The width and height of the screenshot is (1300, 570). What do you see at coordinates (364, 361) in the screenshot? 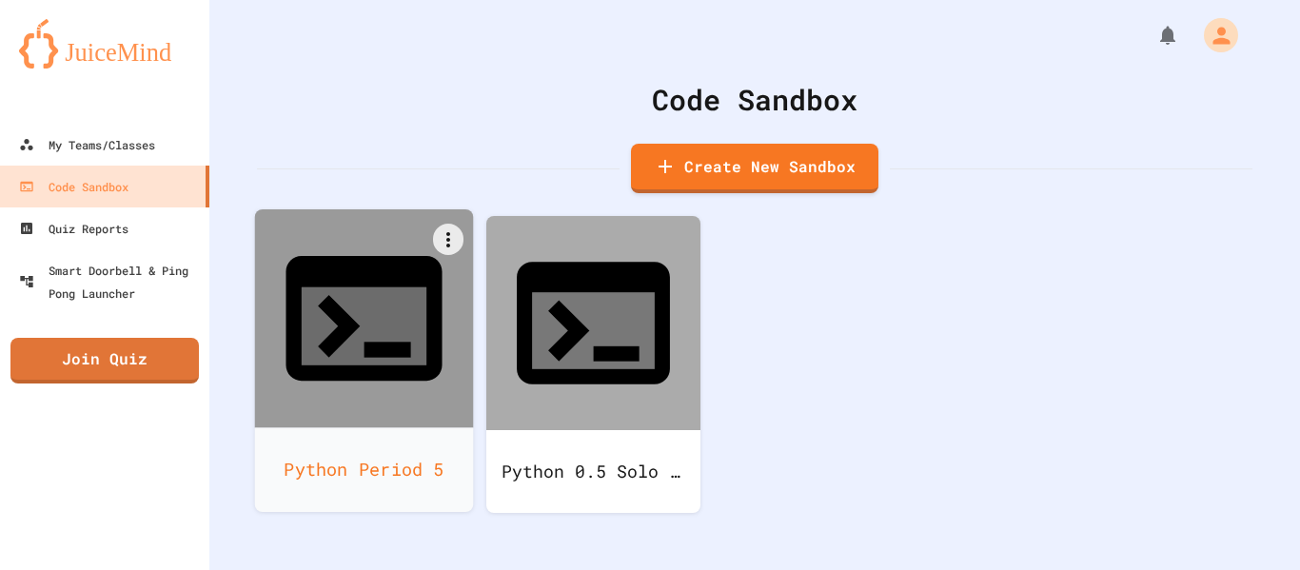
I see `a: Python Period 5` at bounding box center [364, 361].